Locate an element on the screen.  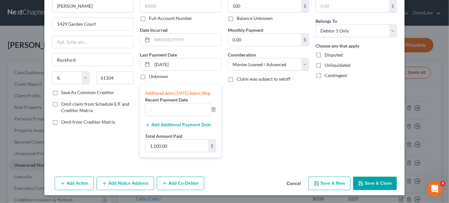
span: Omit claim from Schedule E/F and Creditor Matrix is located at coordinates (95, 107).